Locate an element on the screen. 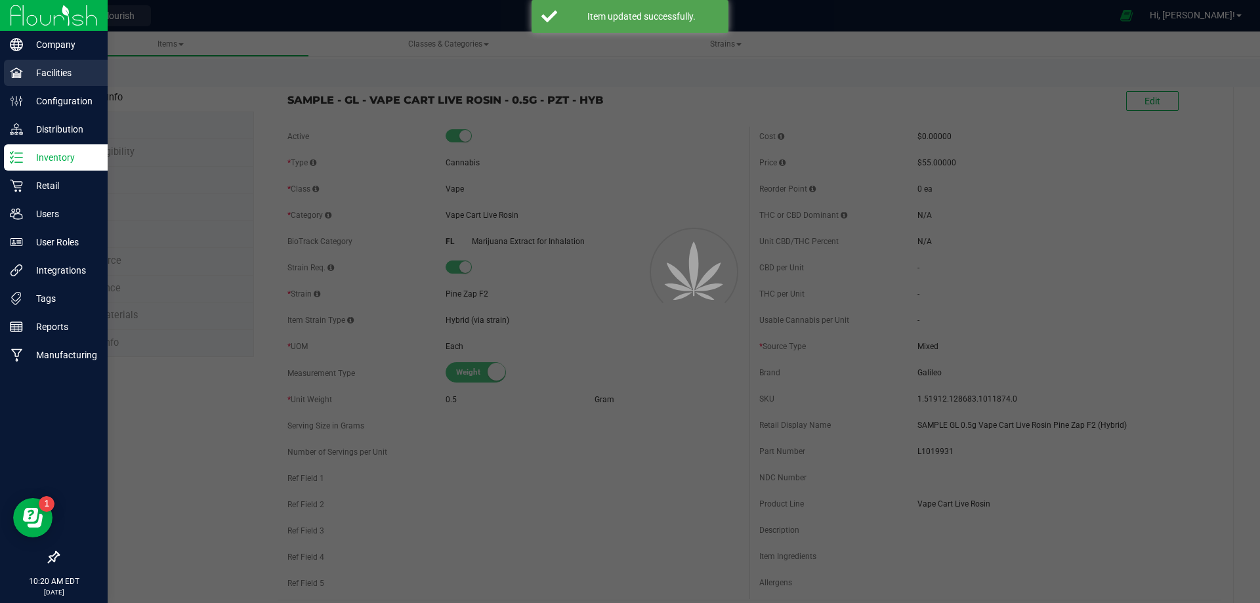 The image size is (1260, 603). p: Manufacturing is located at coordinates (62, 355).